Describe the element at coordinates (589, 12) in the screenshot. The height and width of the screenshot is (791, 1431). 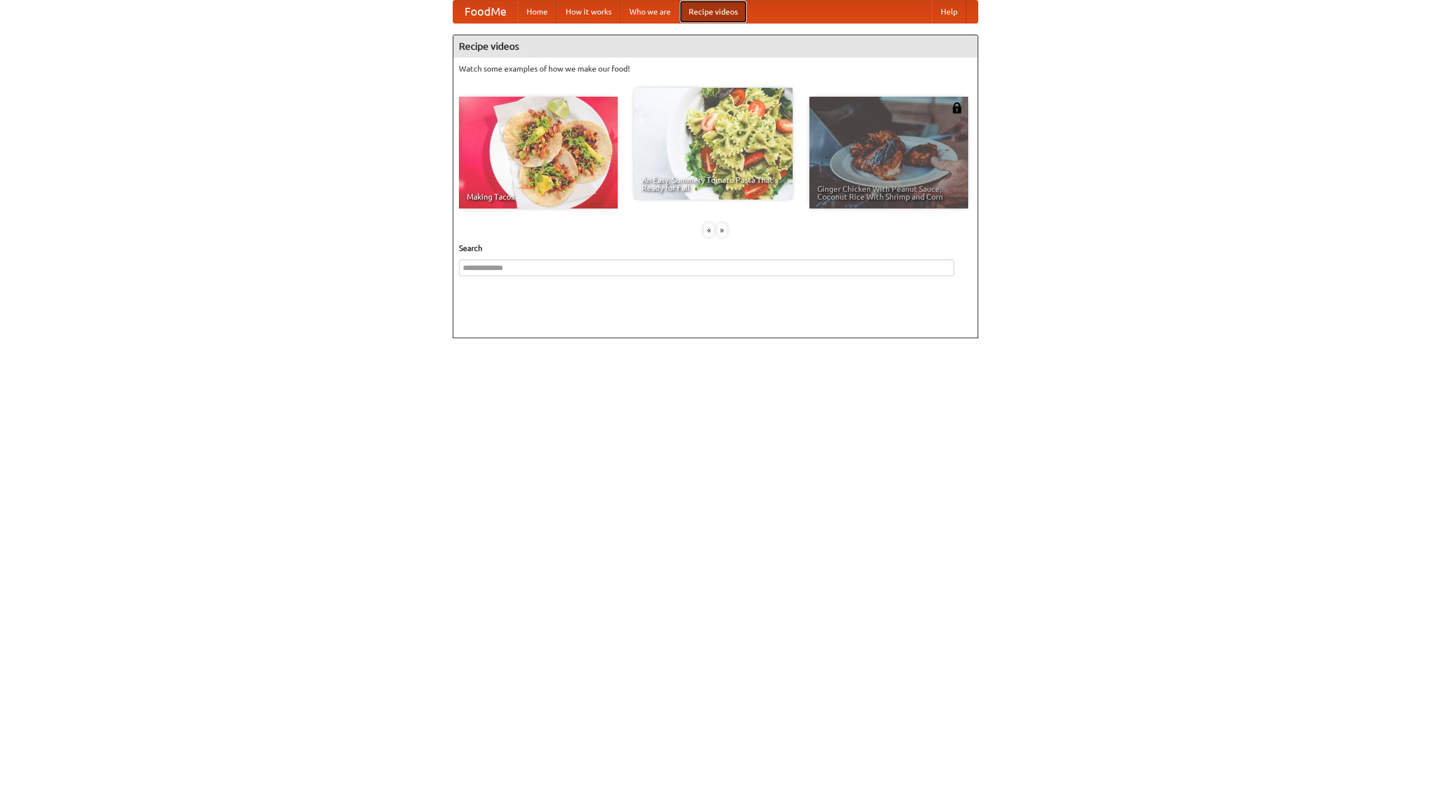
I see `a: How it works` at that location.